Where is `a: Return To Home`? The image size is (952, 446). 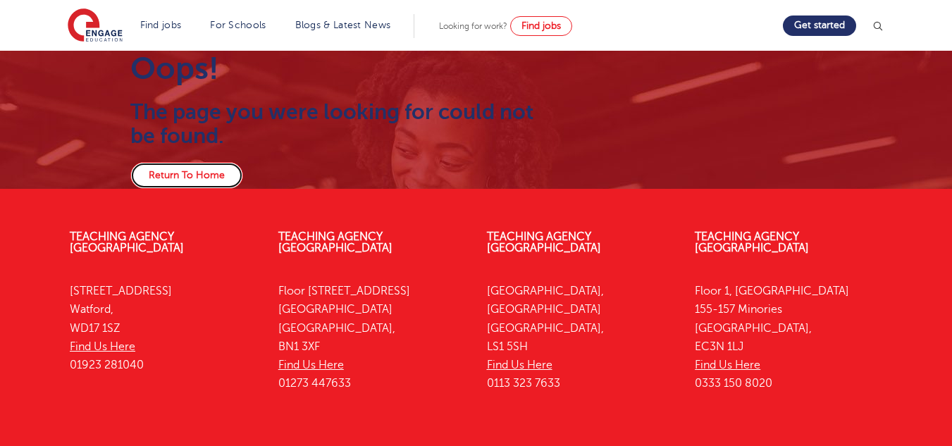
a: Return To Home is located at coordinates (187, 175).